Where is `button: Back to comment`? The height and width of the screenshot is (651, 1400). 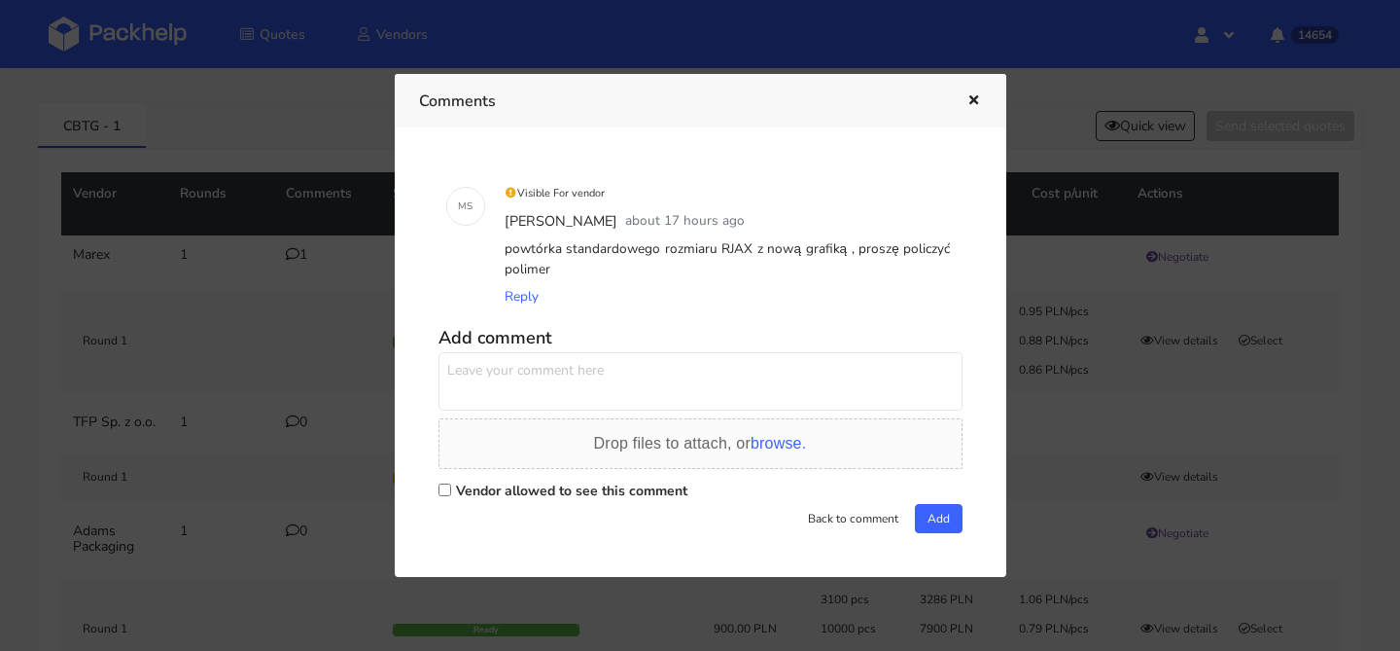 button: Back to comment is located at coordinates (853, 518).